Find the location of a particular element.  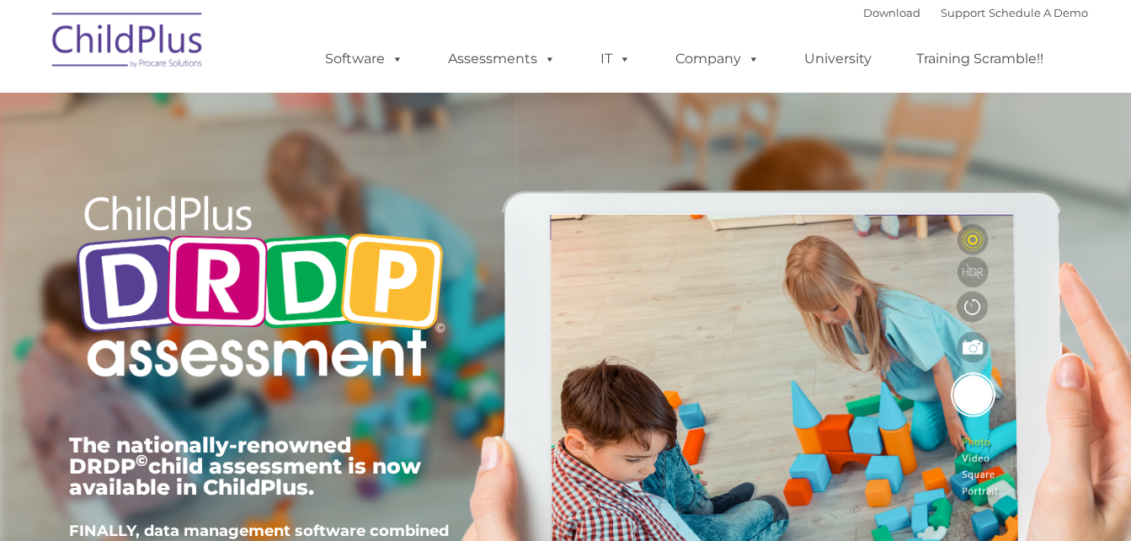

a: Download is located at coordinates (892, 13).